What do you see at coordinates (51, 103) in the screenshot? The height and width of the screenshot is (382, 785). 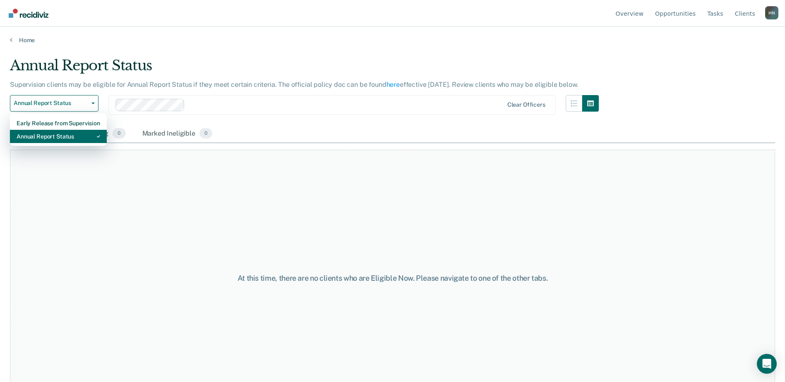 I see `span: Annual Report Status` at bounding box center [51, 103].